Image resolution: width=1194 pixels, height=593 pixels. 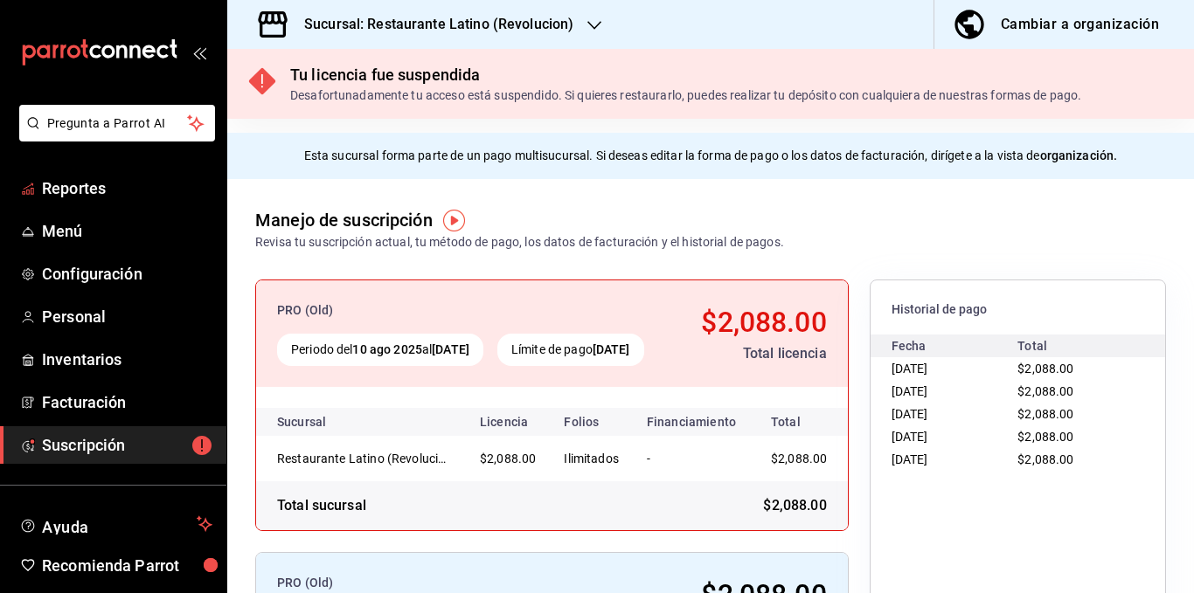 I want to click on div: Esta sucursal forma parte de un pago multisucursal. Si deseas editar la forma de pago o los datos..., so click(x=710, y=156).